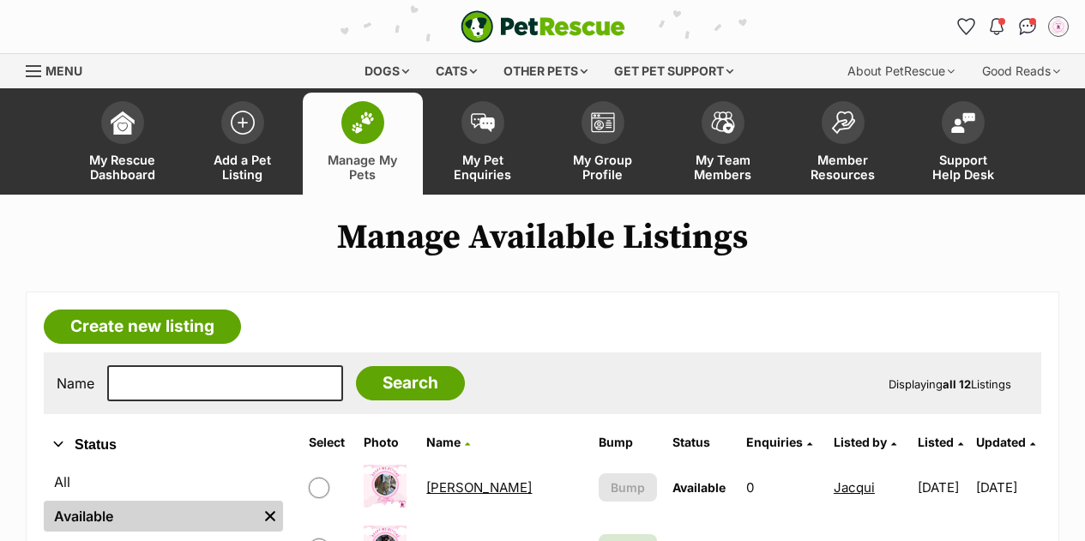 The height and width of the screenshot is (541, 1085). What do you see at coordinates (483, 123) in the screenshot?
I see `img: pet-enquiries-icon-7e3ad2cf08bfb03b45e93fb7055b45f3efa6380592205ae92323e6603595dc1f.svg` at bounding box center [483, 123].